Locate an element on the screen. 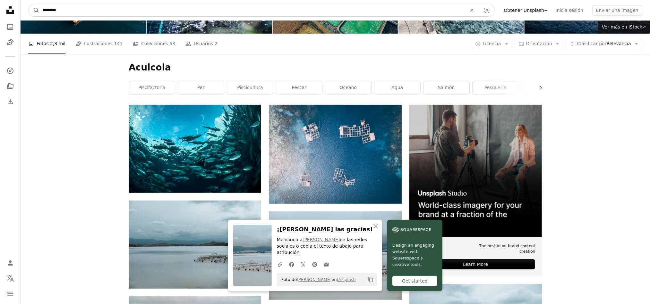  span: The best in on-brand content creation is located at coordinates (499, 249).